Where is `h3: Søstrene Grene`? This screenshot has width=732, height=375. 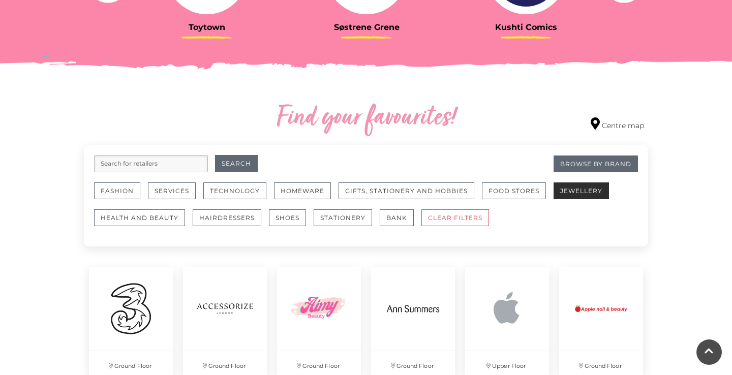 h3: Søstrene Grene is located at coordinates (366, 27).